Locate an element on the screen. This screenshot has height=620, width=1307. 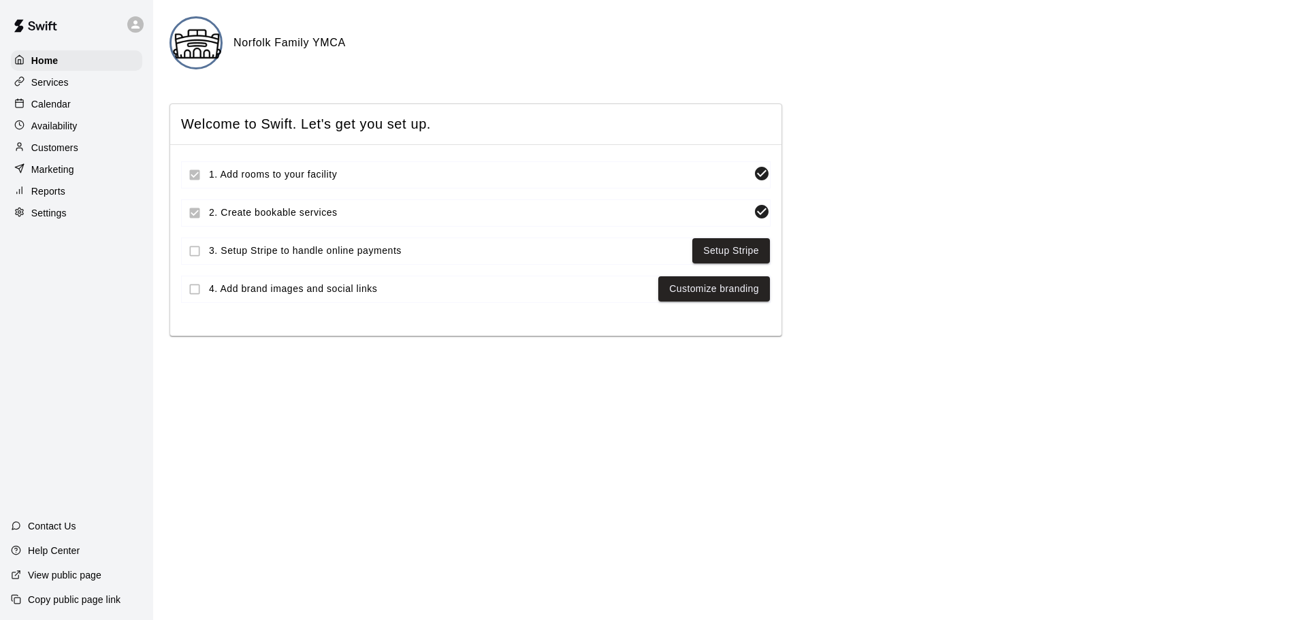
p: Customers is located at coordinates (54, 148).